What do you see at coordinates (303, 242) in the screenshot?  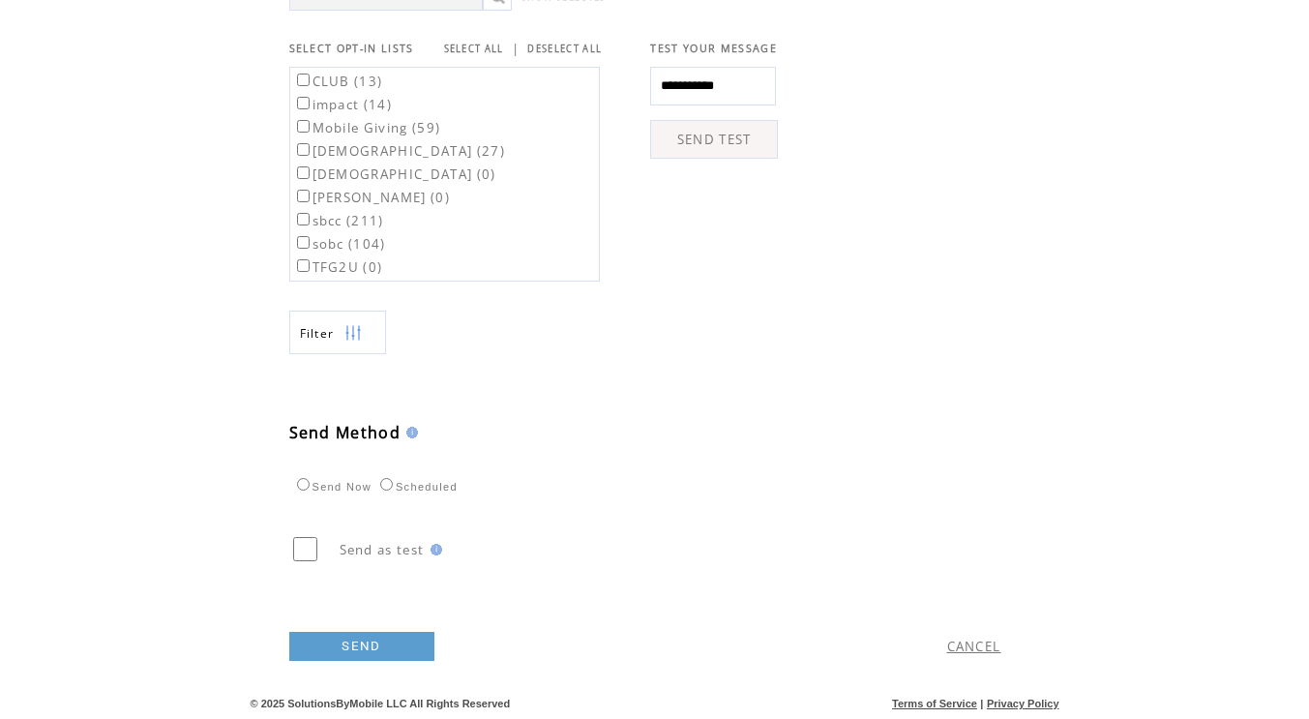 I see `input: sobc (104)` at bounding box center [303, 242].